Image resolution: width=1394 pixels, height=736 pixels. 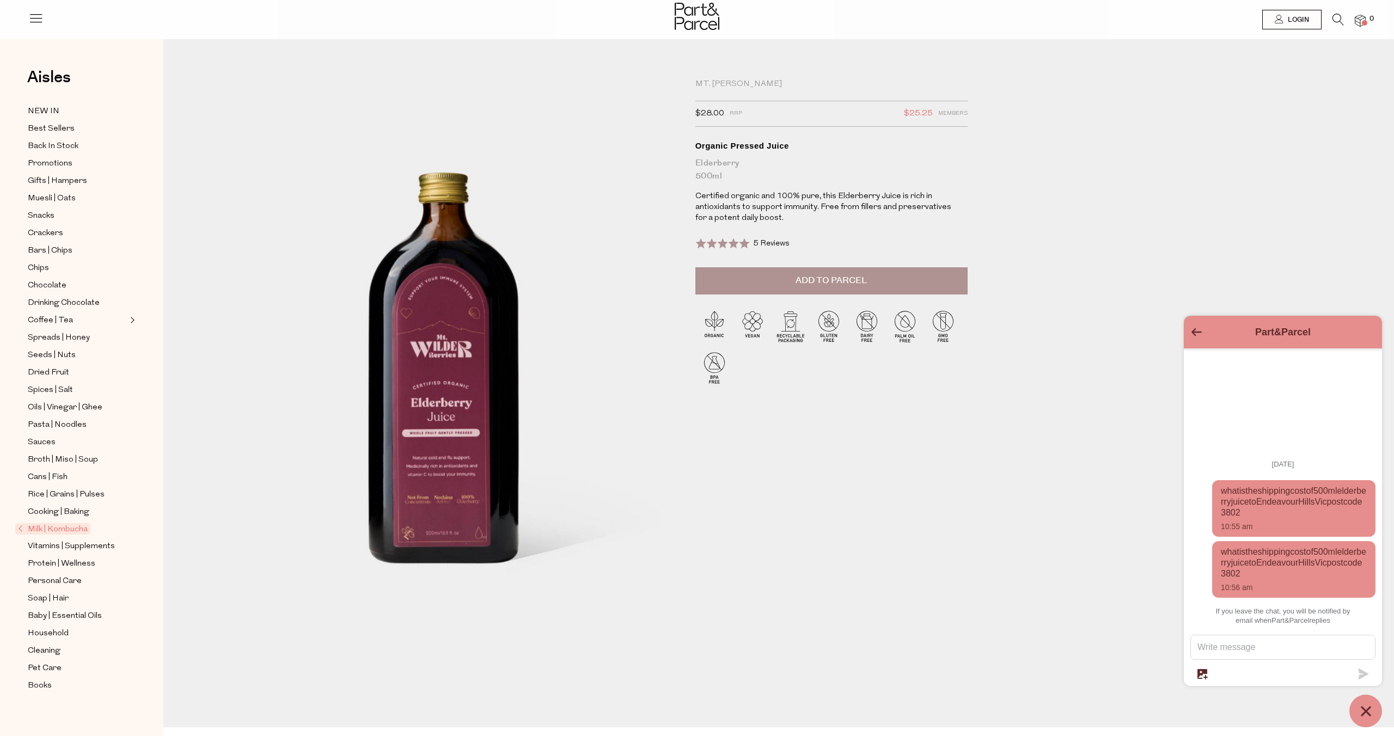 I want to click on a: Snacks, so click(x=77, y=216).